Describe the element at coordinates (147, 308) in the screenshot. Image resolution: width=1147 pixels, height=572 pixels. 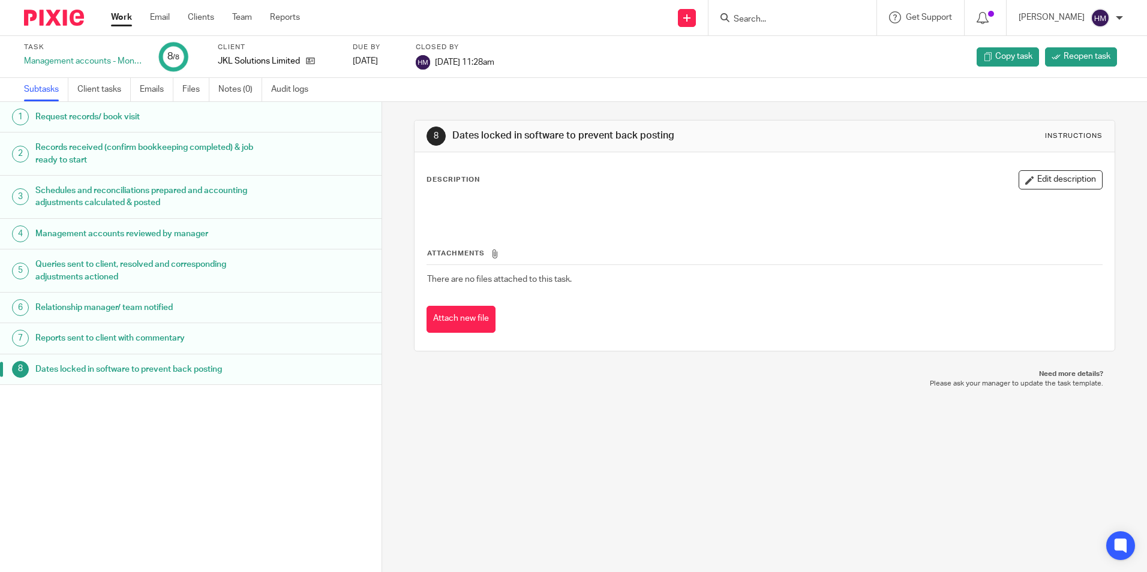
I see `h1: Relationship manager/ team notified` at that location.